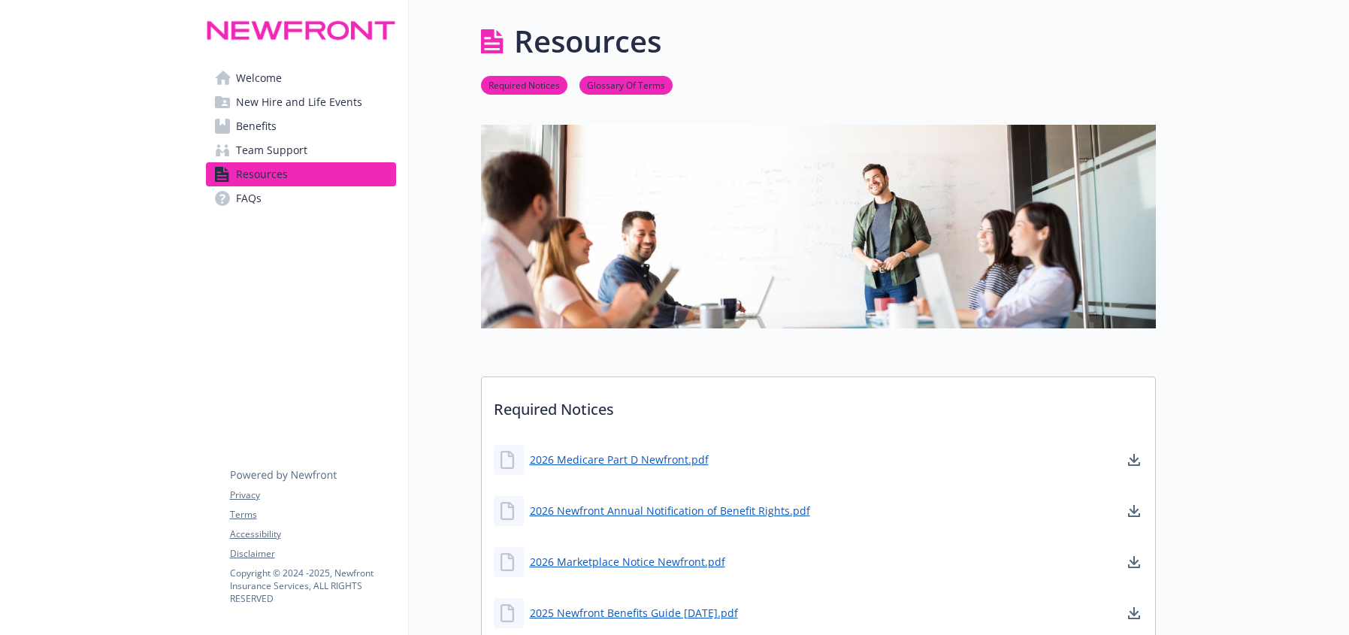  What do you see at coordinates (313, 495) in the screenshot?
I see `a: Privacy` at bounding box center [313, 495].